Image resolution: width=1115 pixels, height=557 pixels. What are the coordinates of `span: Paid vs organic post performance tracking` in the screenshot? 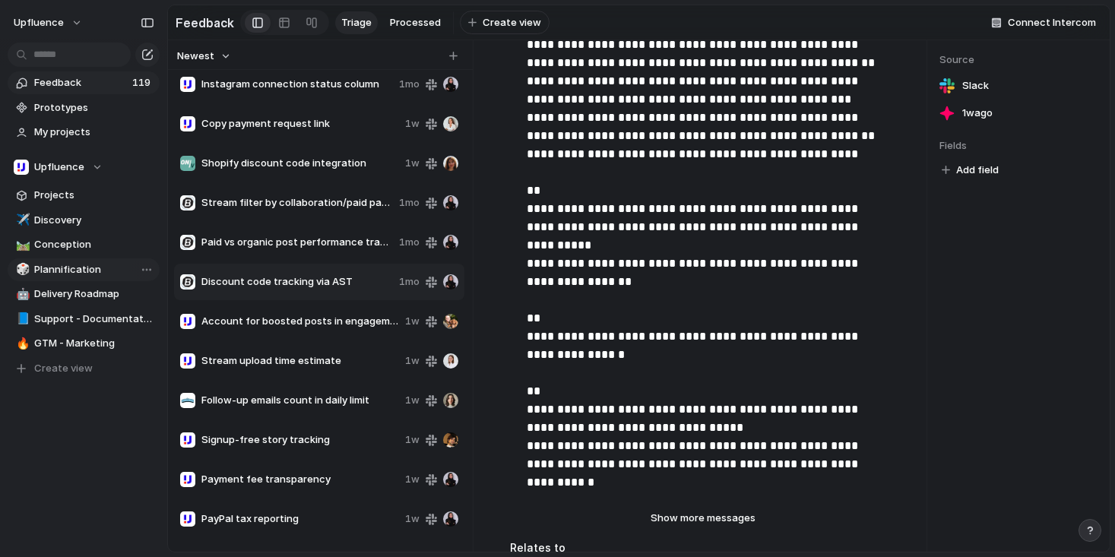 It's located at (297, 242).